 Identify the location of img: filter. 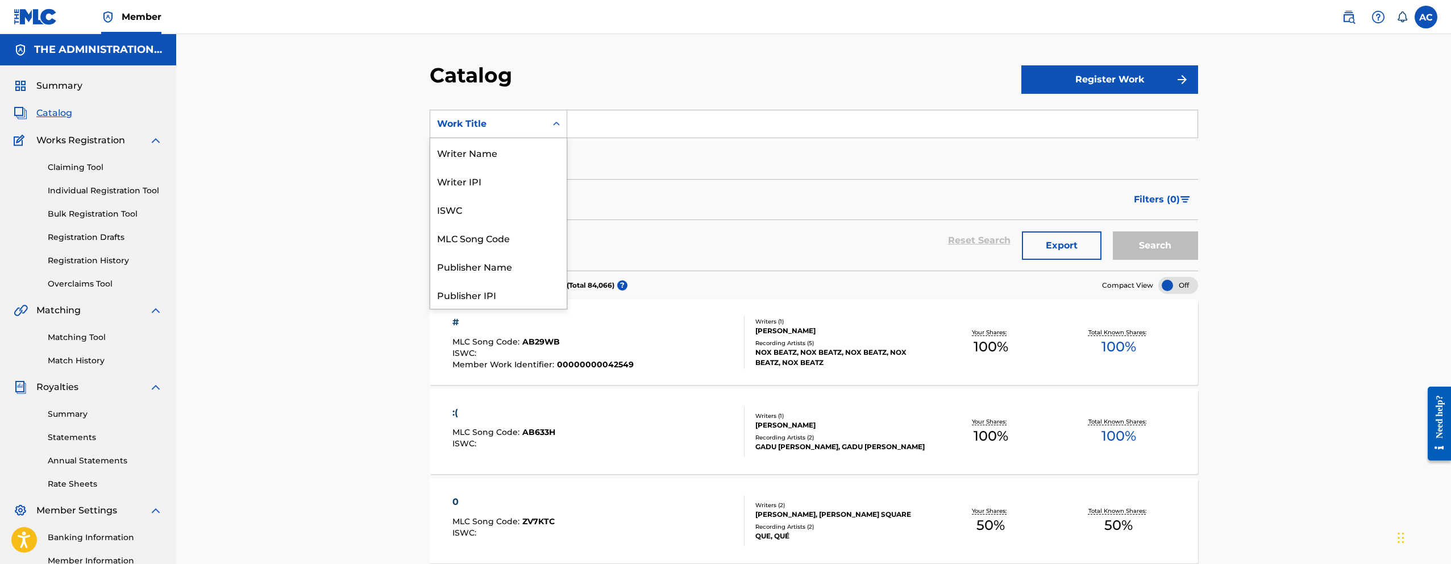
(1185, 200).